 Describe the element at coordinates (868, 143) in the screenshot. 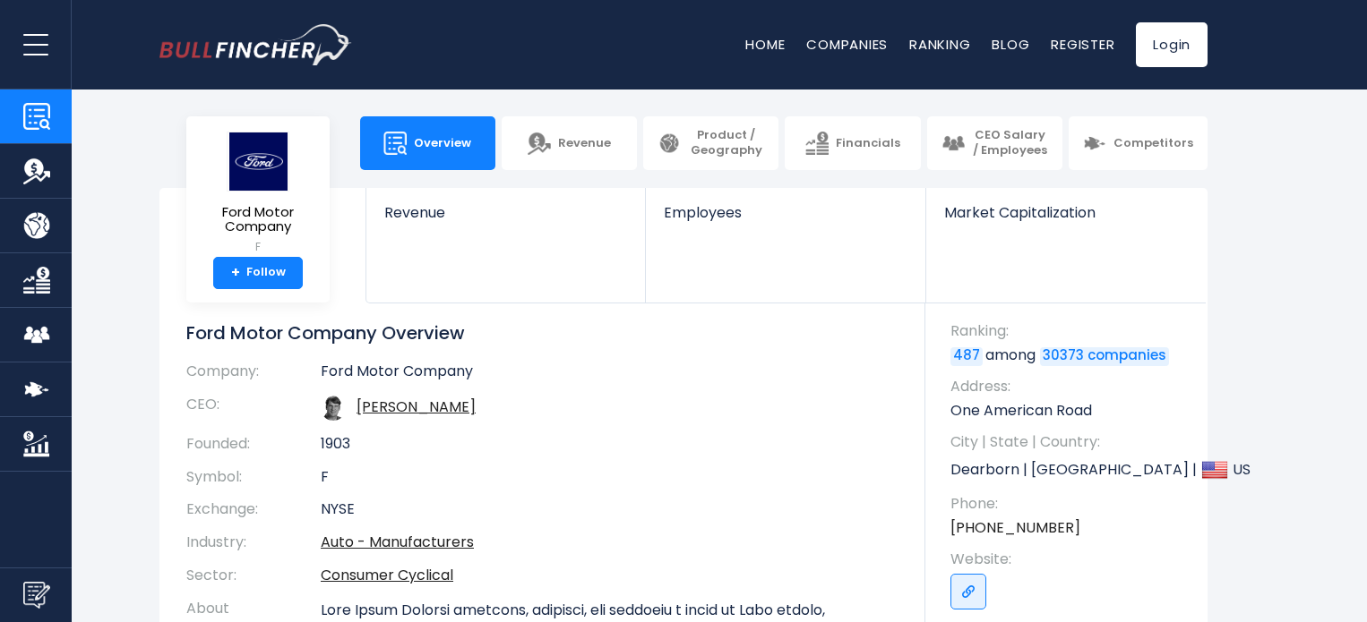

I see `span: Financials` at that location.